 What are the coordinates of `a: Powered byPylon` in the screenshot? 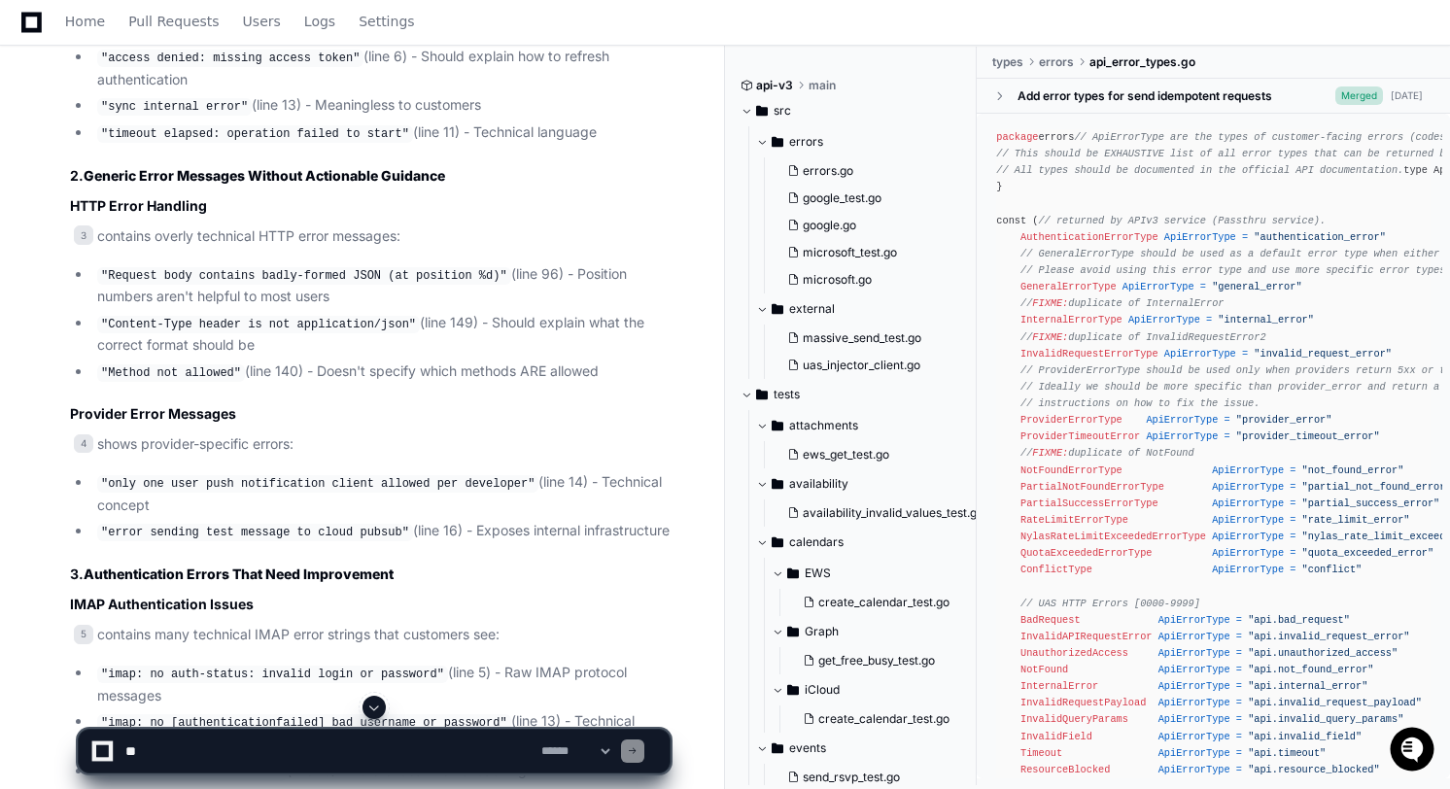 It's located at (186, 211).